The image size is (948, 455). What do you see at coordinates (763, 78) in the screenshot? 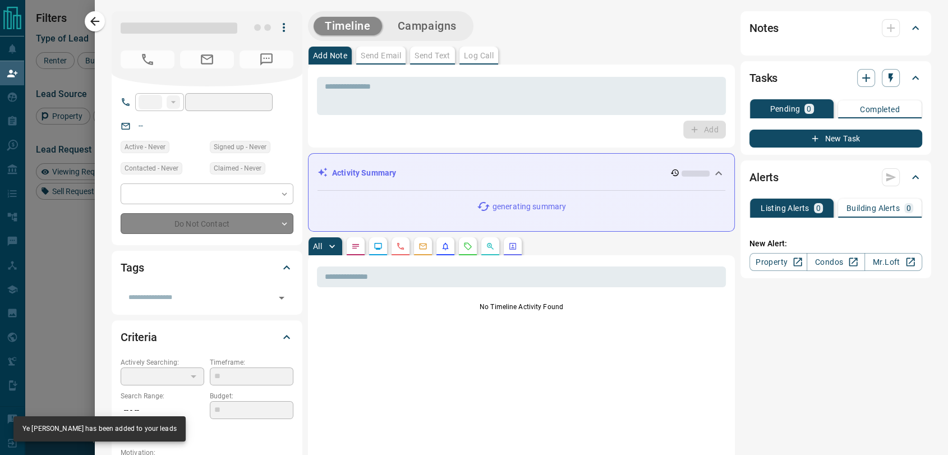
I see `h2: Tasks` at bounding box center [763, 78].